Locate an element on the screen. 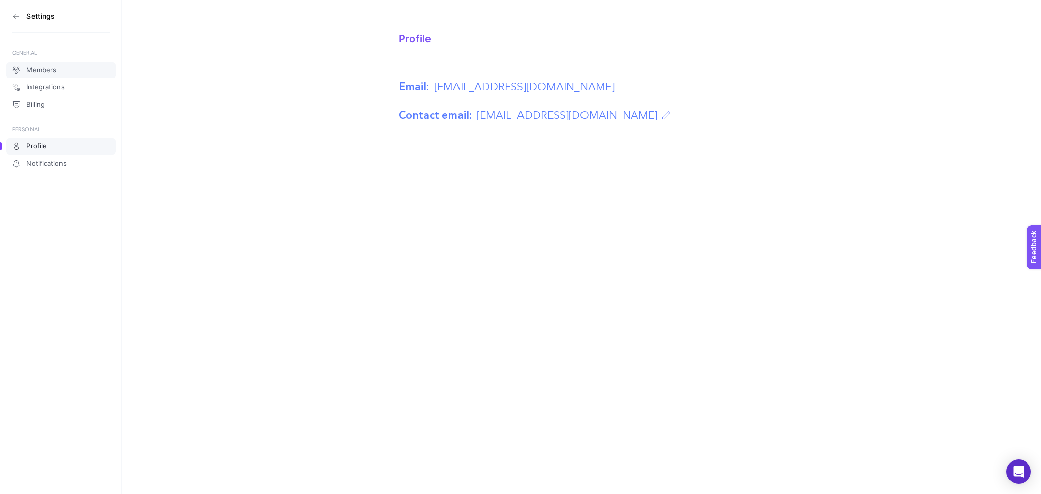  span: Notifications is located at coordinates (46, 164).